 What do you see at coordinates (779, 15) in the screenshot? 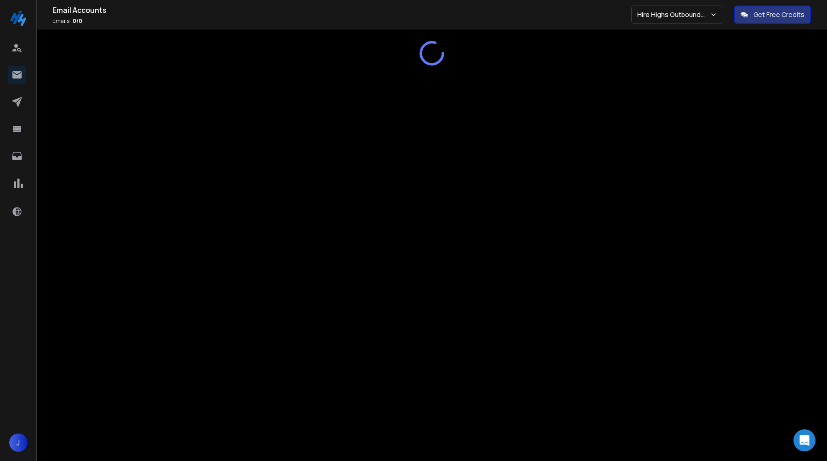
I see `p: Get Free Credits` at bounding box center [779, 15].